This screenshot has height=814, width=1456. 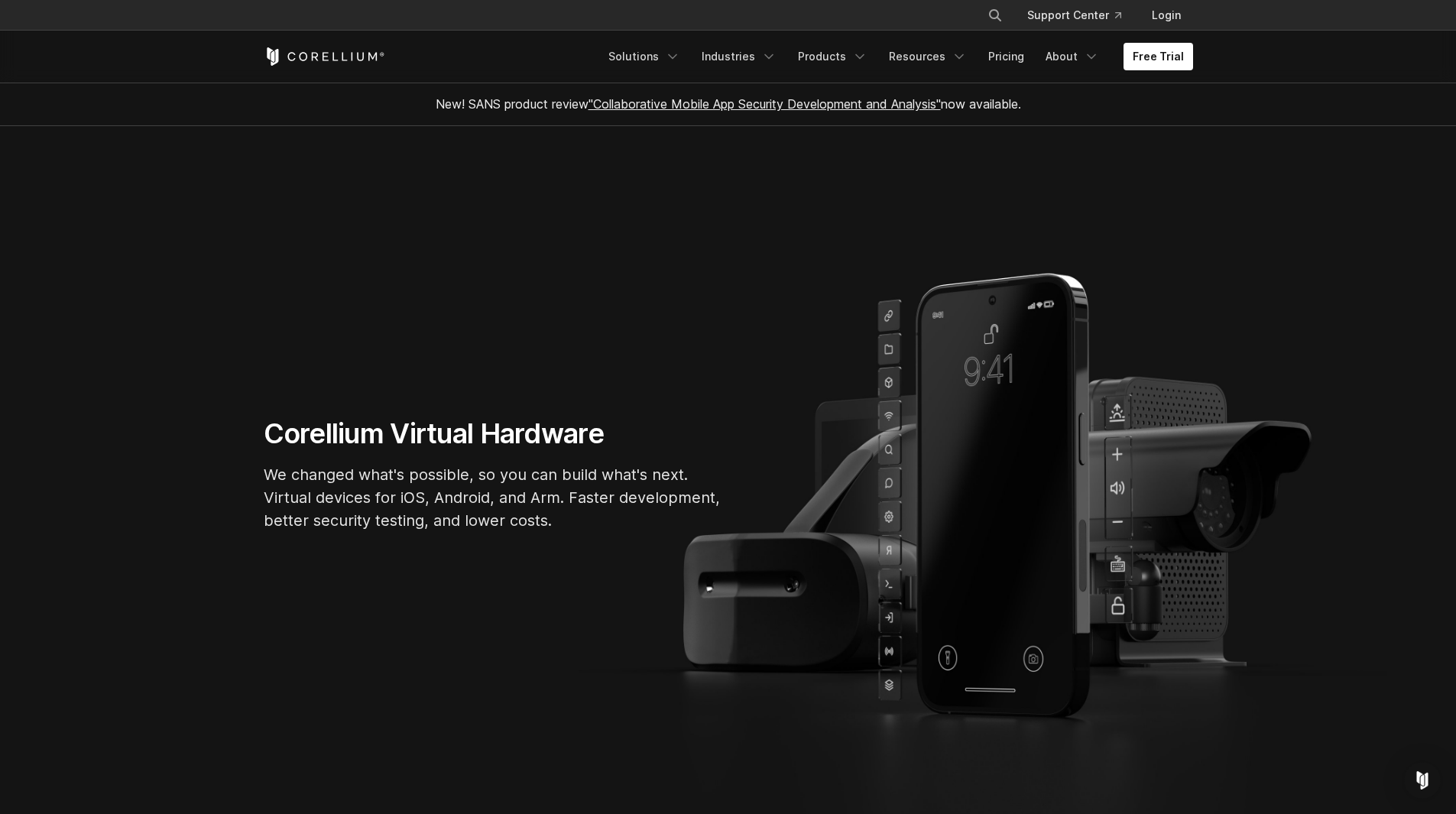 I want to click on button: Search, so click(x=996, y=15).